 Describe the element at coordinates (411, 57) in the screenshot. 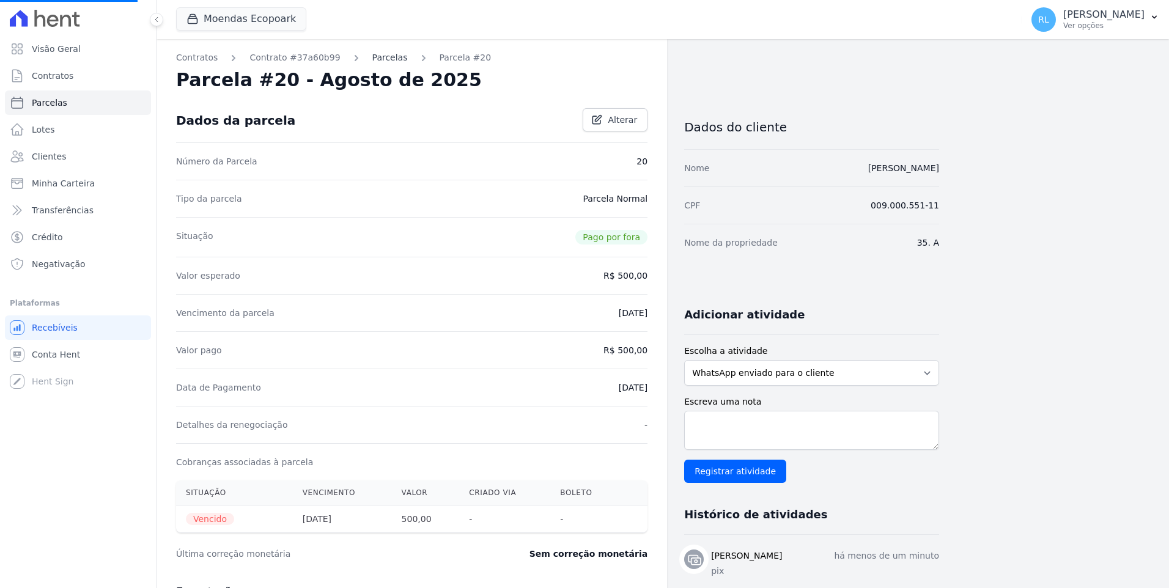

I see `nav: Breadcrumb` at that location.